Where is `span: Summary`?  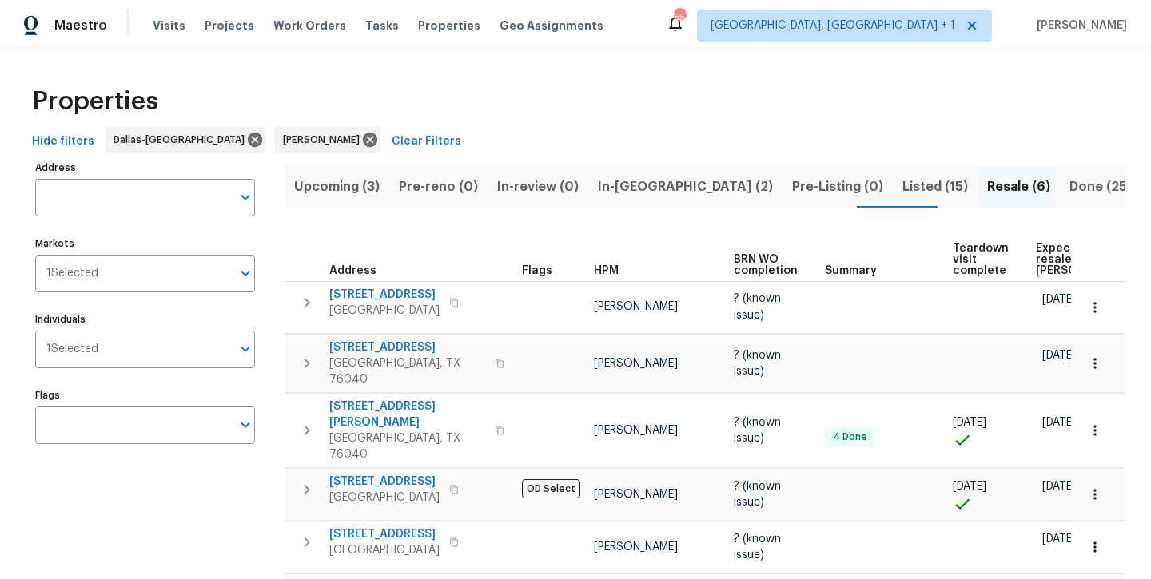 span: Summary is located at coordinates (850, 271).